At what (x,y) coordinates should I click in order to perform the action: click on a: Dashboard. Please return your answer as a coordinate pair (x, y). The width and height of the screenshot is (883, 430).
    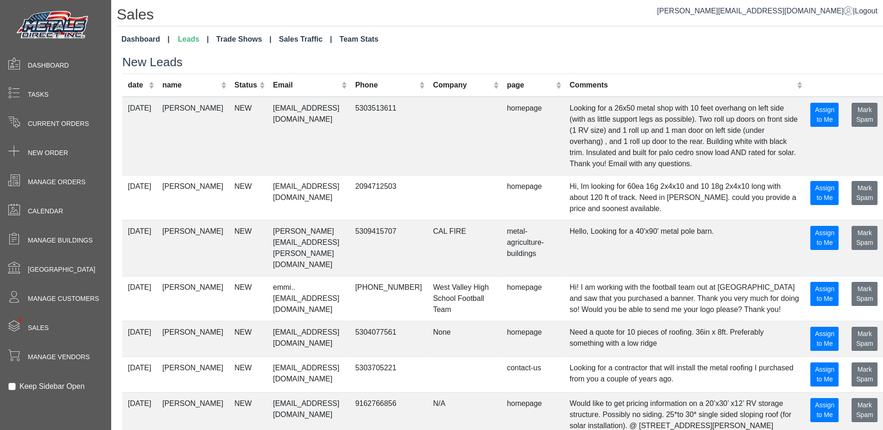
    Looking at the image, I should click on (145, 39).